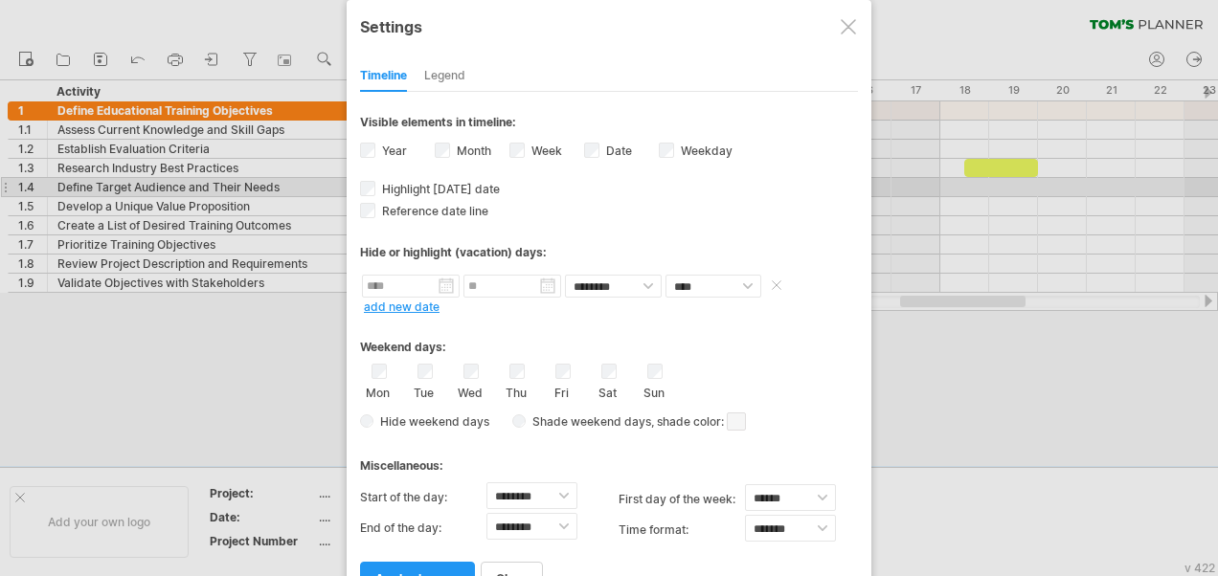 The image size is (1218, 576). What do you see at coordinates (469, 391) in the screenshot?
I see `label: Wed` at bounding box center [469, 391].